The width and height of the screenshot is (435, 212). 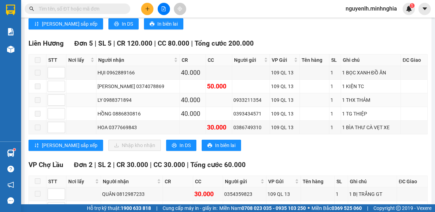 What do you see at coordinates (32, 9) in the screenshot?
I see `span: search` at bounding box center [32, 9].